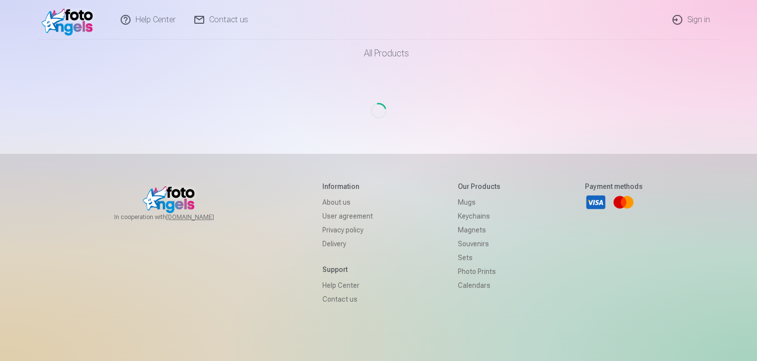 Image resolution: width=757 pixels, height=361 pixels. What do you see at coordinates (479, 271) in the screenshot?
I see `a: Photo prints` at bounding box center [479, 271].